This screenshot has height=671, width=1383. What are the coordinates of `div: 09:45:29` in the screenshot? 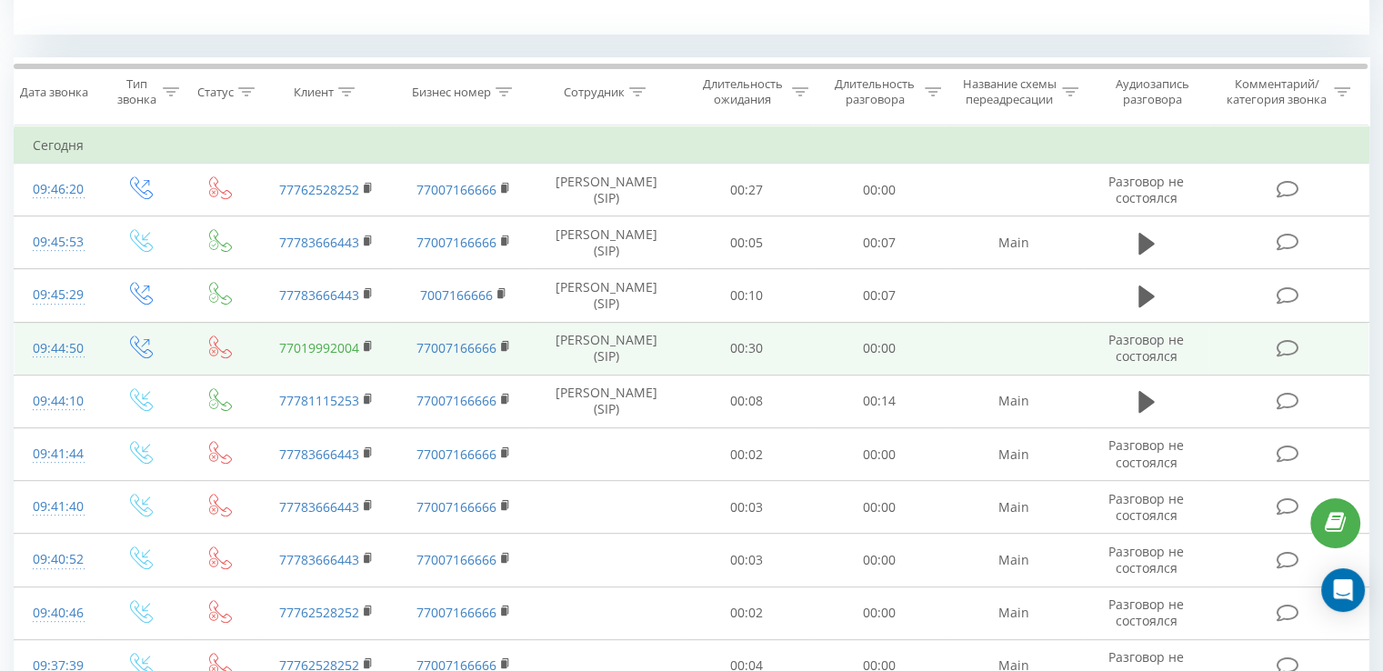 It's located at (56, 295).